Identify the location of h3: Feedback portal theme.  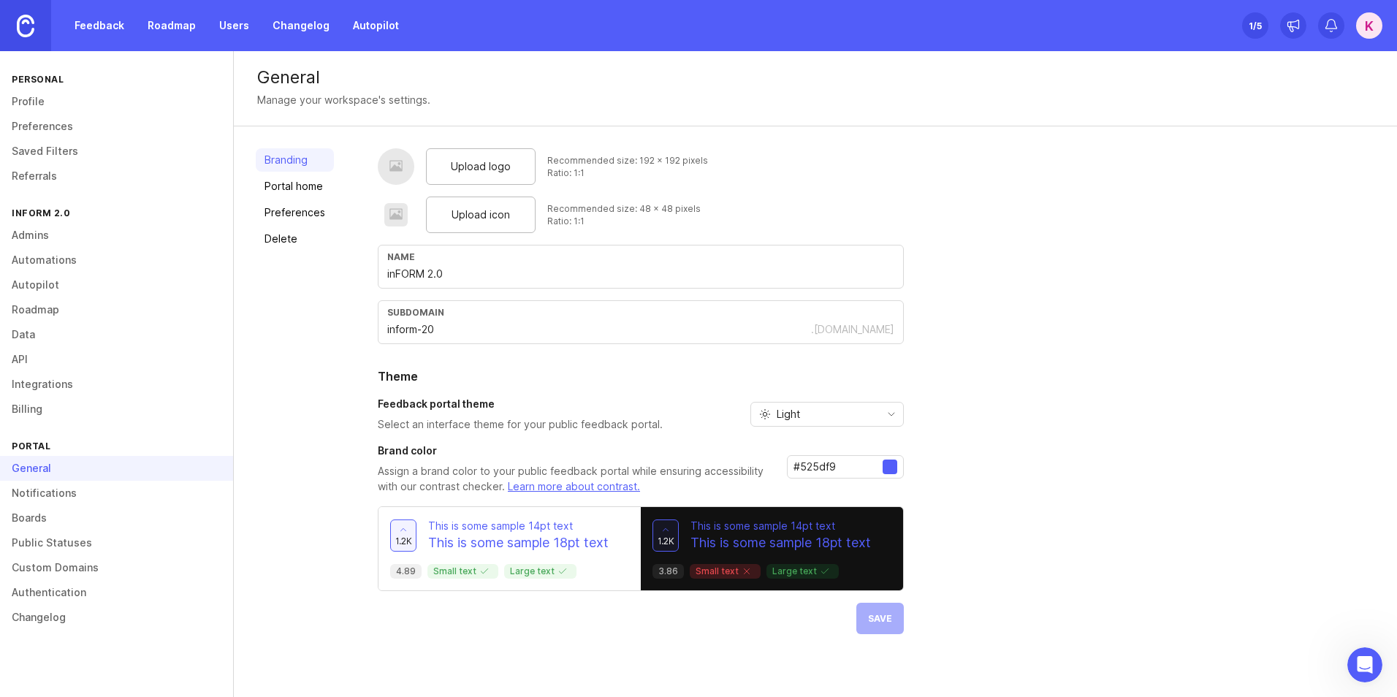
(520, 404).